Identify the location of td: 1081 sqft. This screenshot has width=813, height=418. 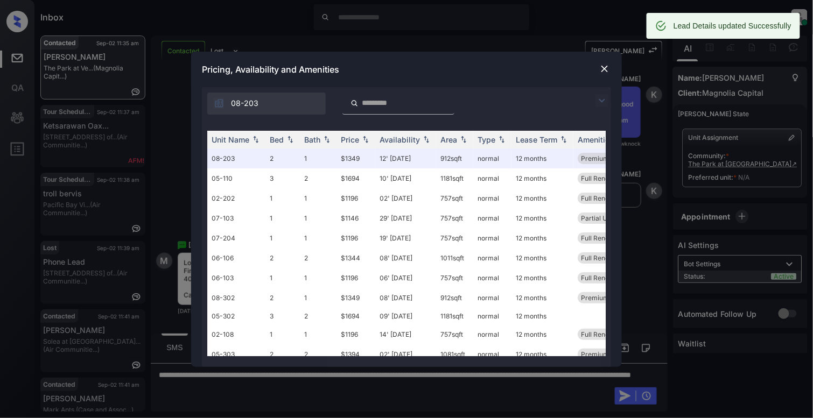
(455, 354).